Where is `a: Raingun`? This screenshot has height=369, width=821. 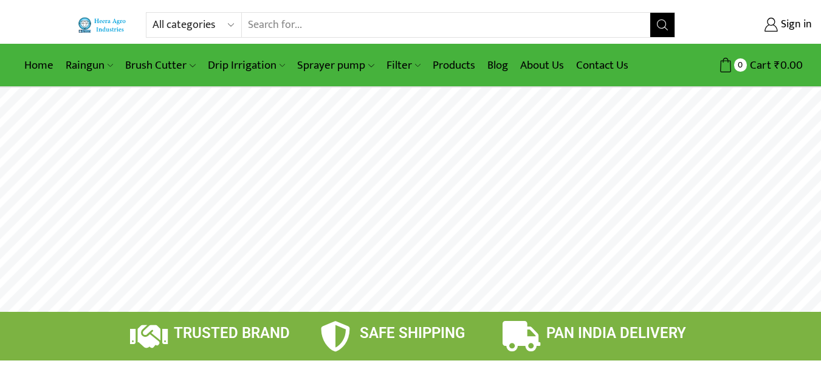 a: Raingun is located at coordinates (89, 65).